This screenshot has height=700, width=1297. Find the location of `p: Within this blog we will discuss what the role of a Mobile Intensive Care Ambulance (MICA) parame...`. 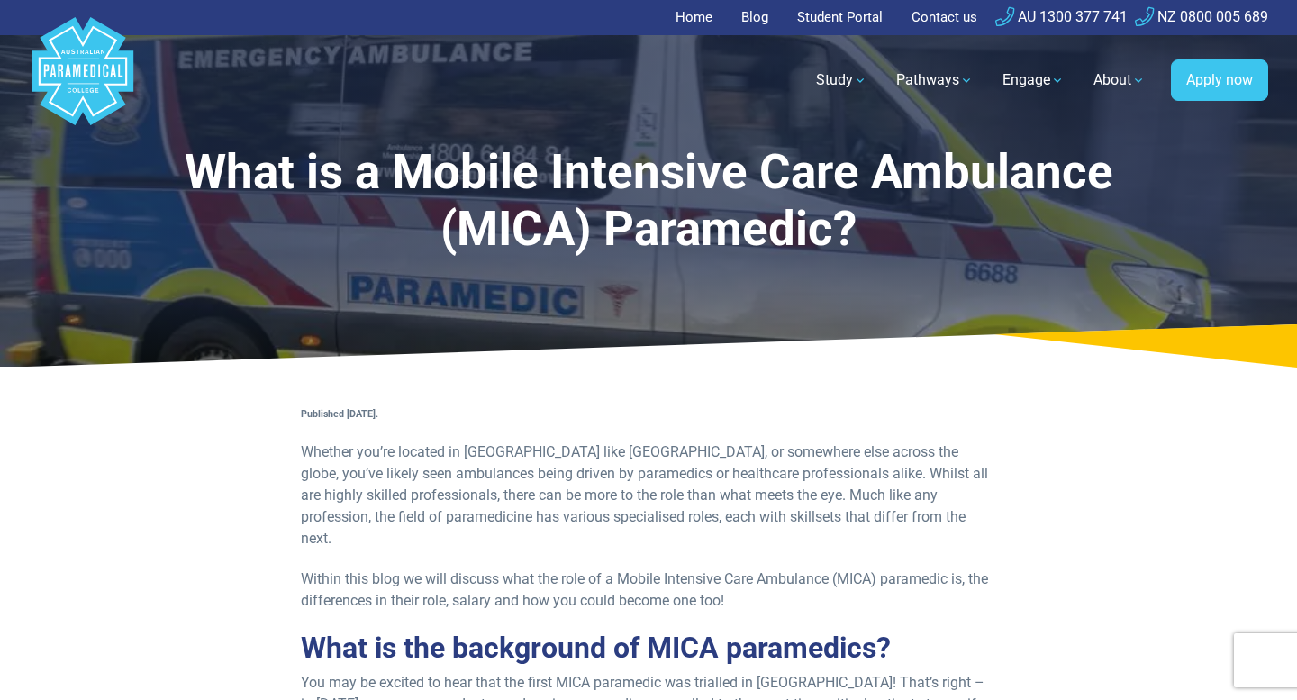

p: Within this blog we will discuss what the role of a Mobile Intensive Care Ambulance (MICA) parame... is located at coordinates (648, 590).